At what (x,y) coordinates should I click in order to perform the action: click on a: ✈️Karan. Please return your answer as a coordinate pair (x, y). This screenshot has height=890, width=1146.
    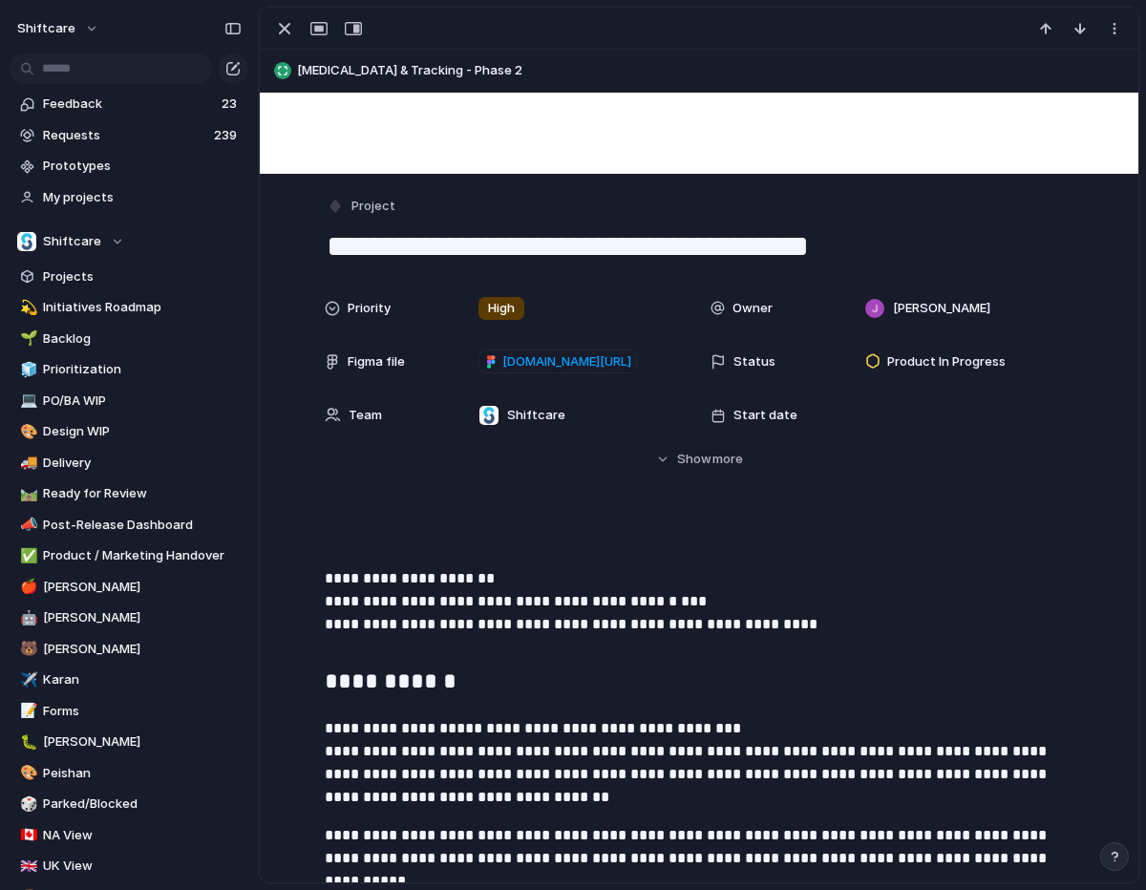
    Looking at the image, I should click on (129, 680).